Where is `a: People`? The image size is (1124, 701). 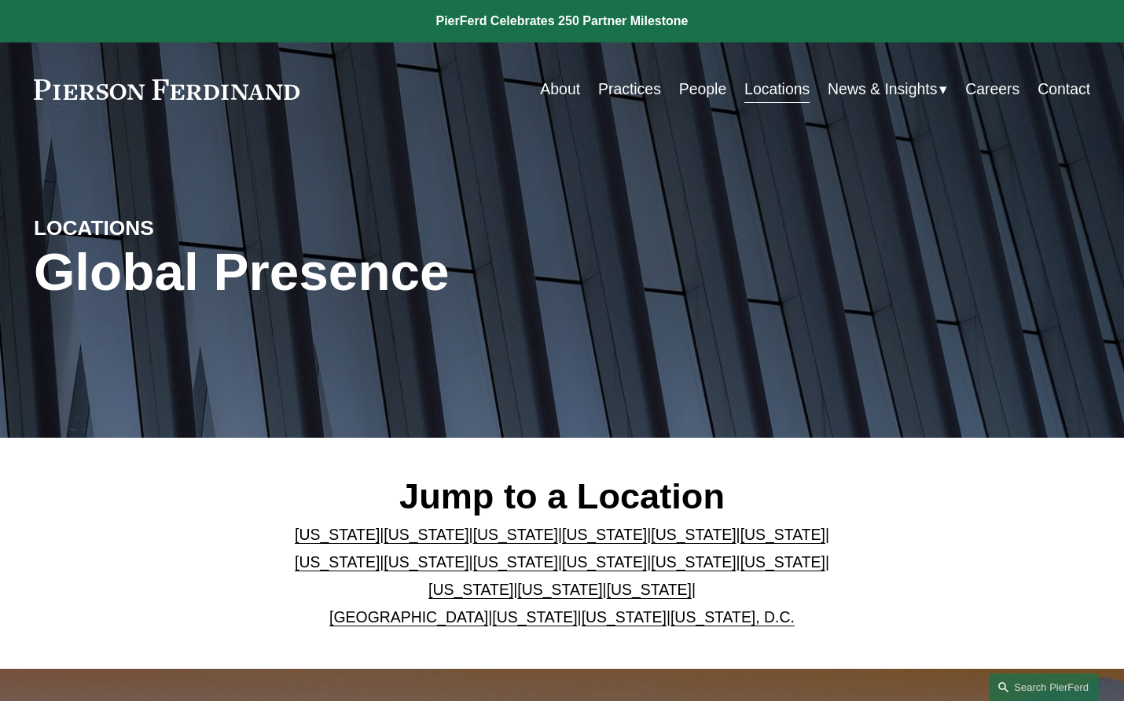 a: People is located at coordinates (703, 89).